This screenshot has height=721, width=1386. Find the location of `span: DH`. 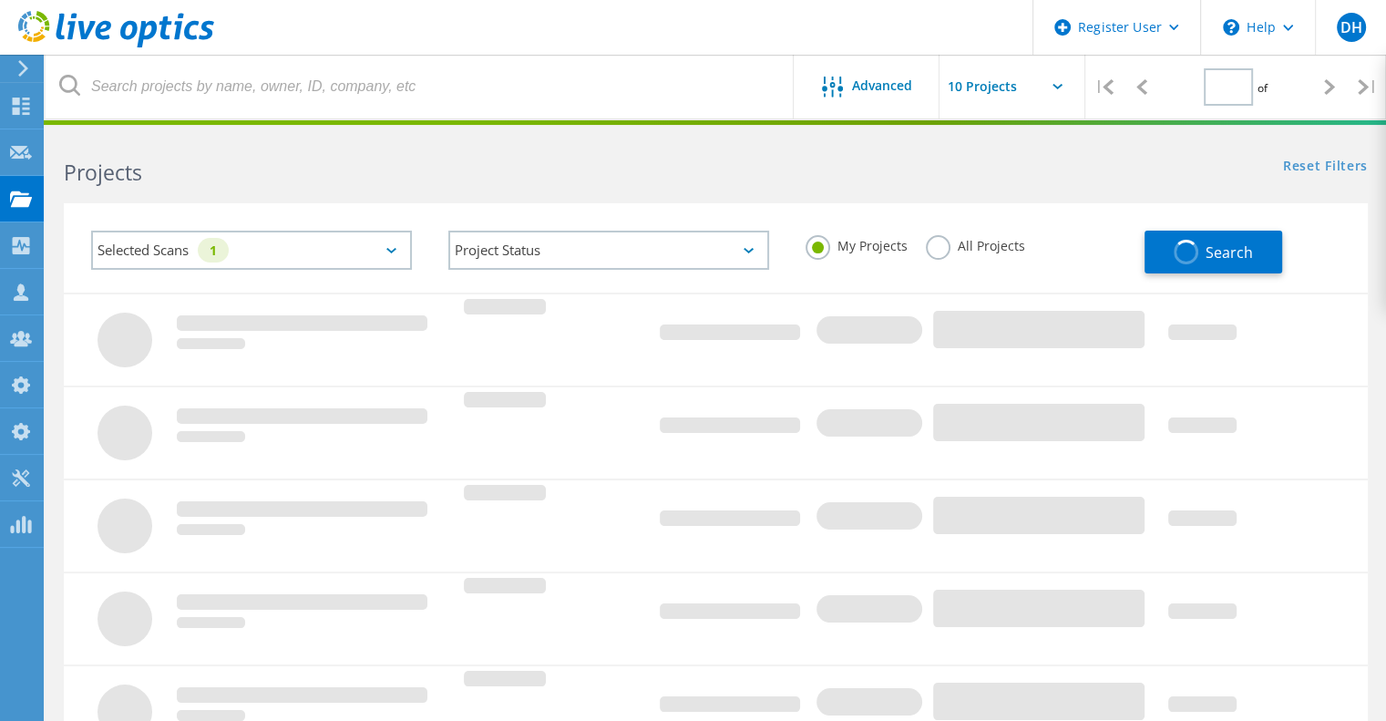

span: DH is located at coordinates (1350, 27).